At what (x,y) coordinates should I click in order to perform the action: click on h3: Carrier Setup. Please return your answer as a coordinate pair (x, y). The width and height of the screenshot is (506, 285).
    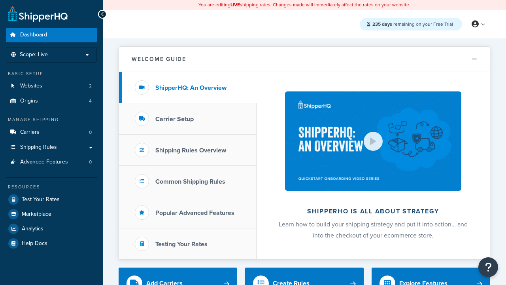
    Looking at the image, I should click on (174, 119).